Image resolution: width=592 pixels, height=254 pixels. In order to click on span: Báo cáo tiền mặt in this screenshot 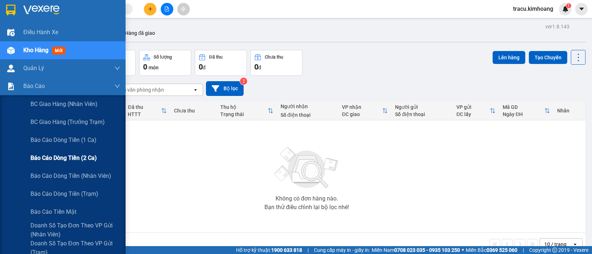, I will do `click(53, 211)`.